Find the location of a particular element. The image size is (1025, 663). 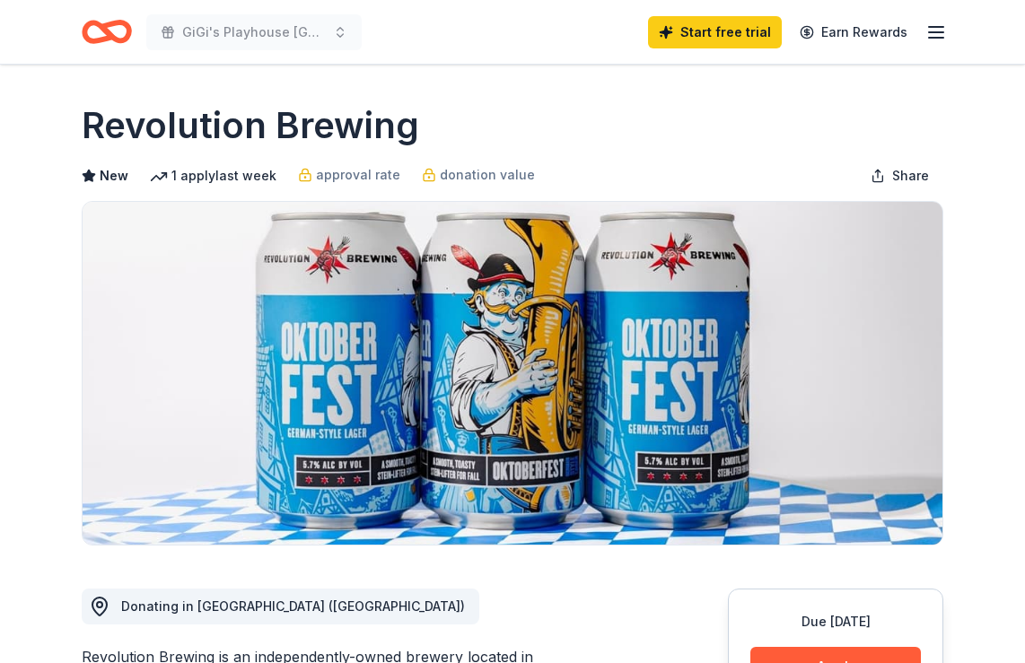

div: 1 apply last week is located at coordinates (213, 176).